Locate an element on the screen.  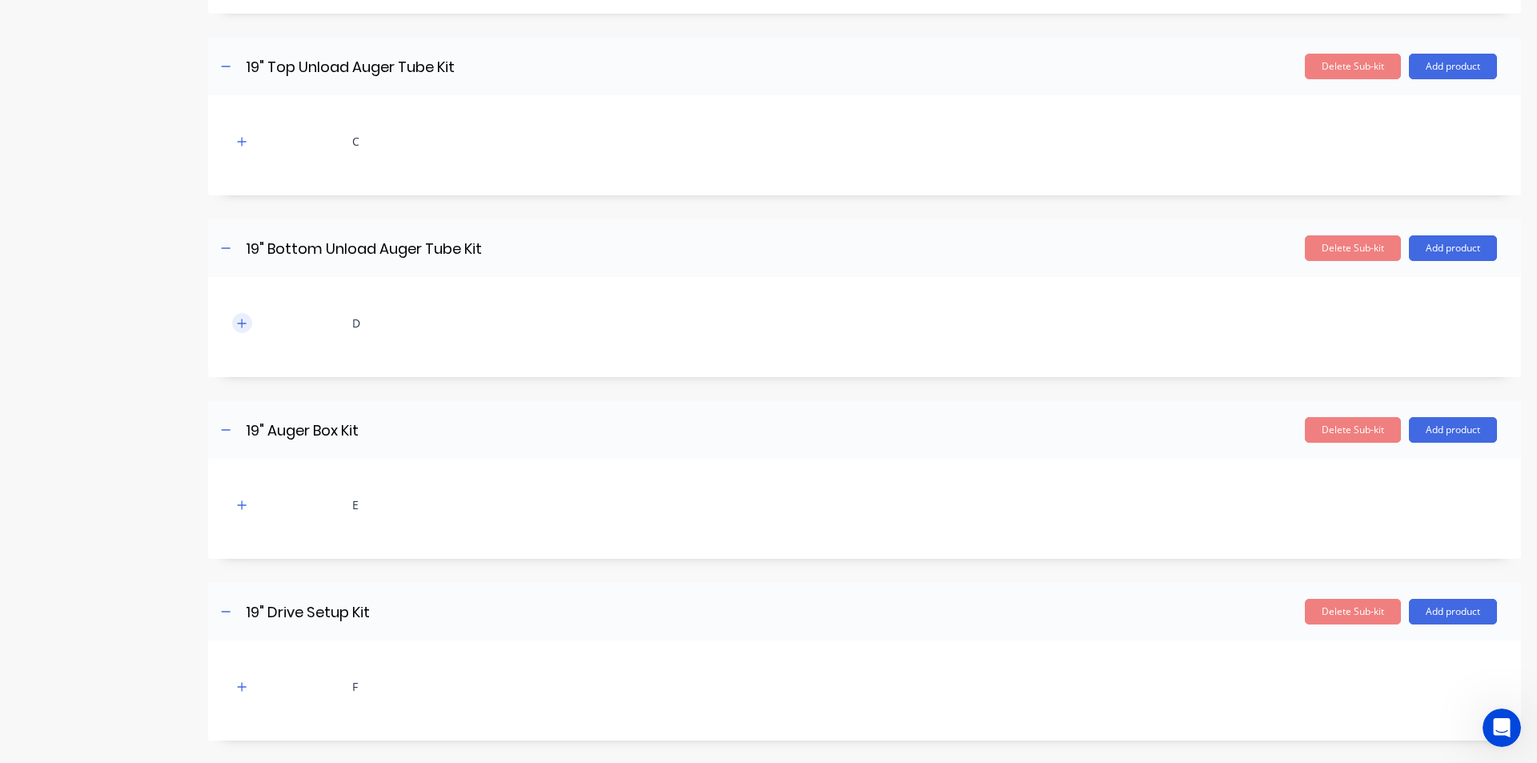
div: E is located at coordinates (355, 504).